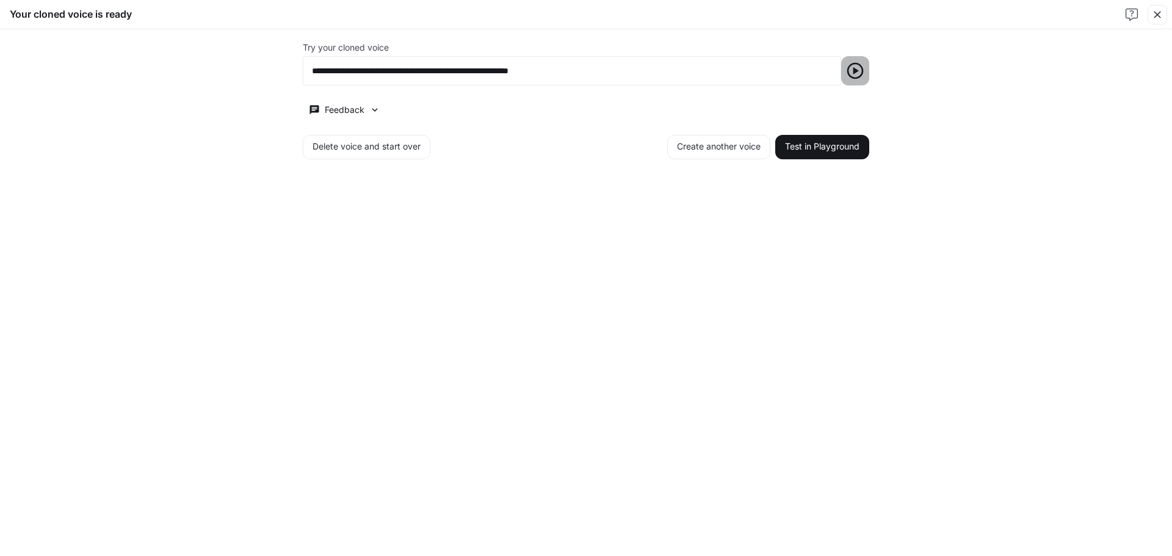 The image size is (1172, 556). What do you see at coordinates (344, 110) in the screenshot?
I see `button: Feedback` at bounding box center [344, 110].